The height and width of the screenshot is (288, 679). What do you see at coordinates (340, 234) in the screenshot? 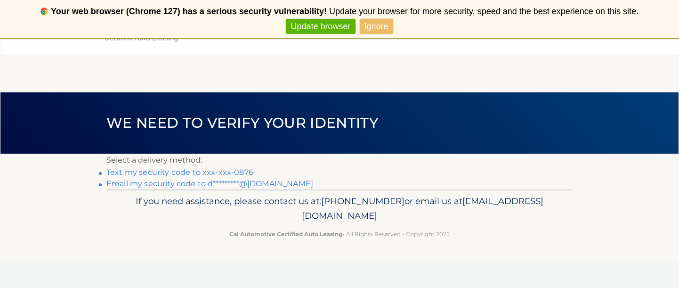
I see `p: - All Rights Reserved - Copyright 2025` at bounding box center [340, 234].